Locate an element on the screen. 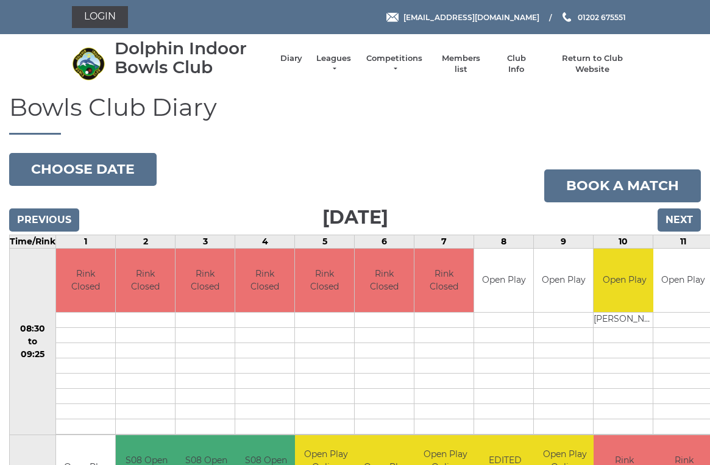  a: Leagues is located at coordinates (333, 64).